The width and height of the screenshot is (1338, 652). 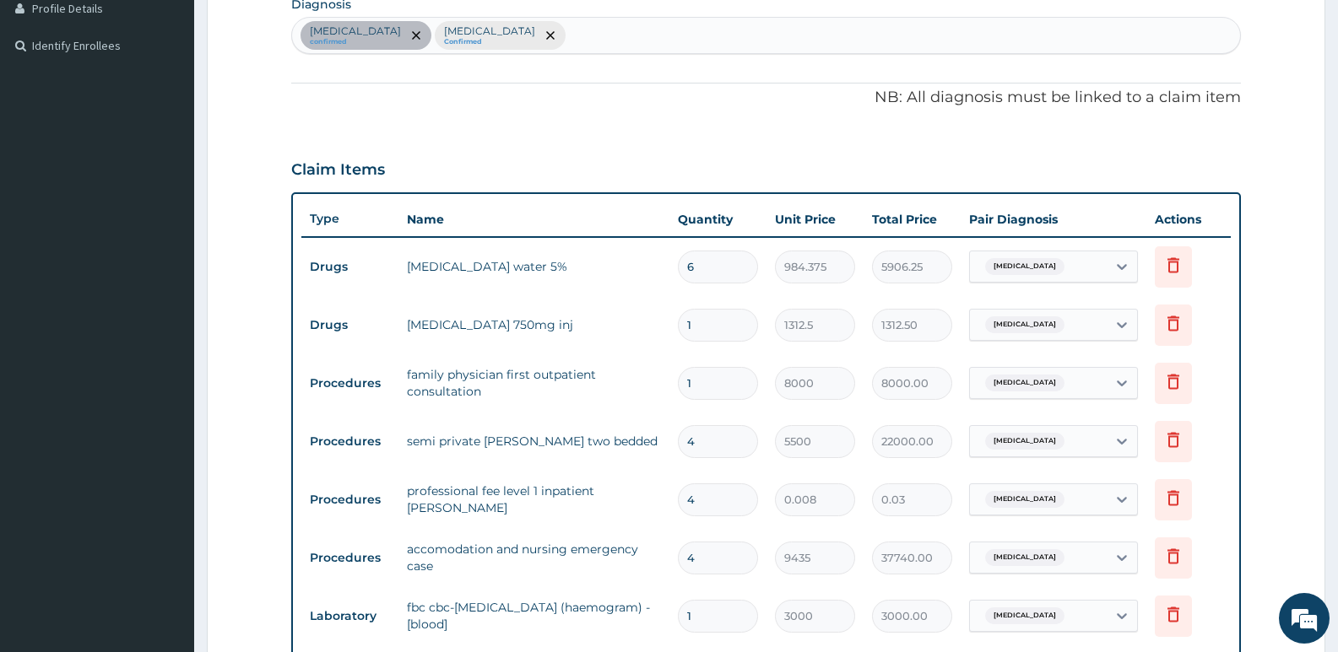 I want to click on img: d_794563401_company_1708531726252_794563401, so click(x=50, y=105).